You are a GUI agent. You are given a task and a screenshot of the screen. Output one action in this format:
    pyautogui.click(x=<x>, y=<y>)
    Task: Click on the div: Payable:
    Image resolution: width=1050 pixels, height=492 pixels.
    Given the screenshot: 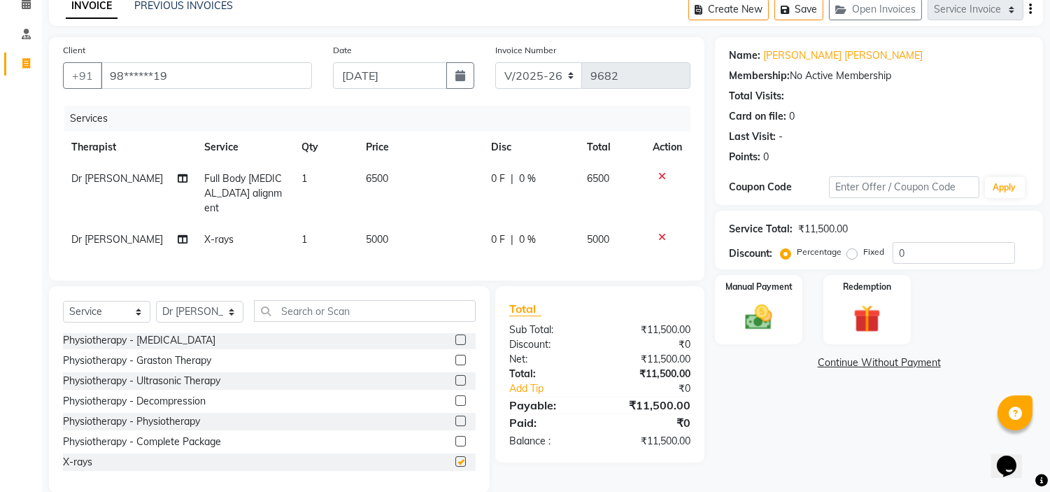 What is the action you would take?
    pyautogui.click(x=549, y=405)
    